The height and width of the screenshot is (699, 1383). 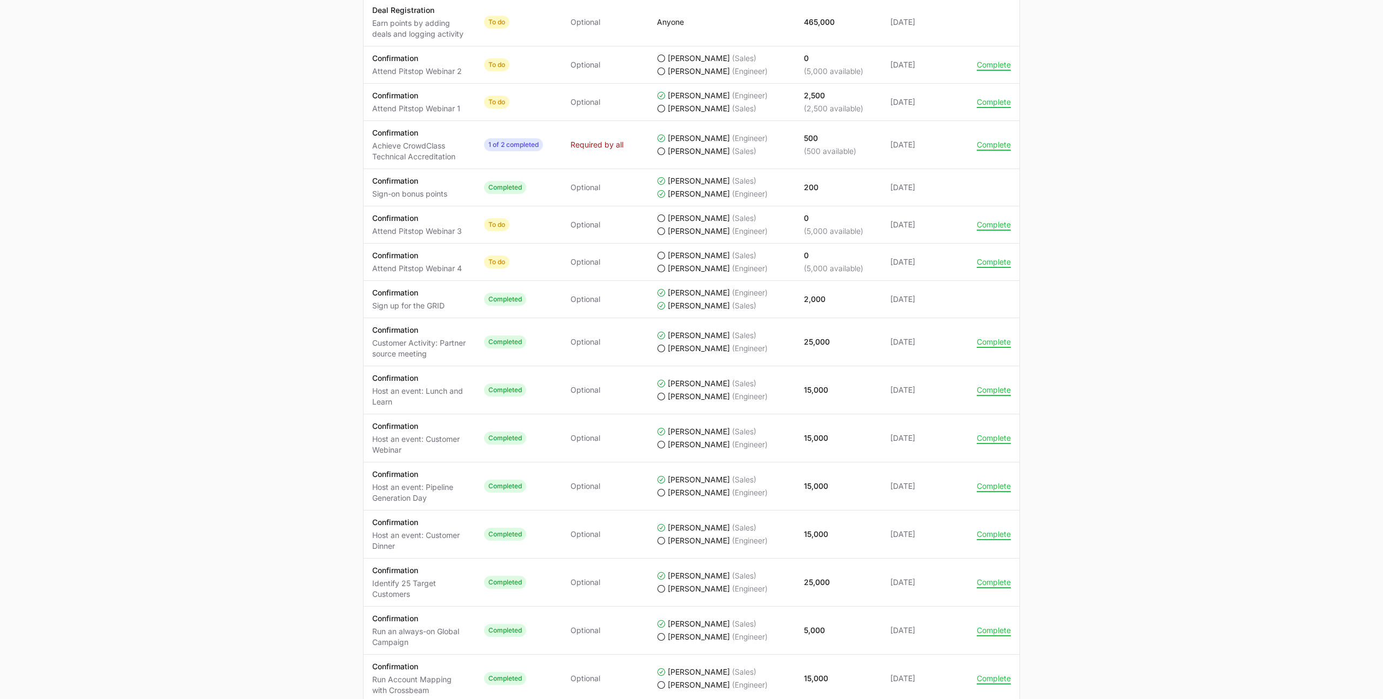 I want to click on p: Host an event: Customer Webinar, so click(x=419, y=444).